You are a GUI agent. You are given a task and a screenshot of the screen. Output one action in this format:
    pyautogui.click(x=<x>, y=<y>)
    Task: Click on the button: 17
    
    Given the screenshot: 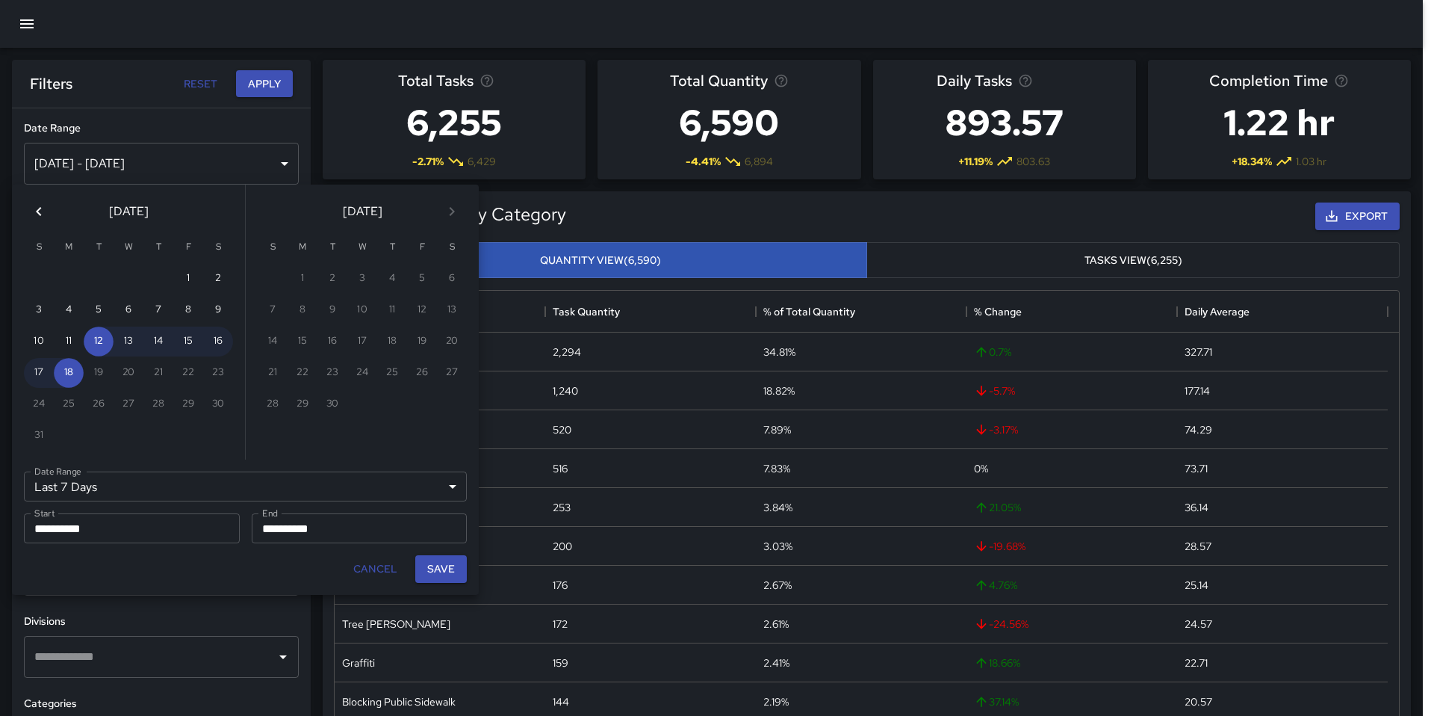 What is the action you would take?
    pyautogui.click(x=39, y=373)
    